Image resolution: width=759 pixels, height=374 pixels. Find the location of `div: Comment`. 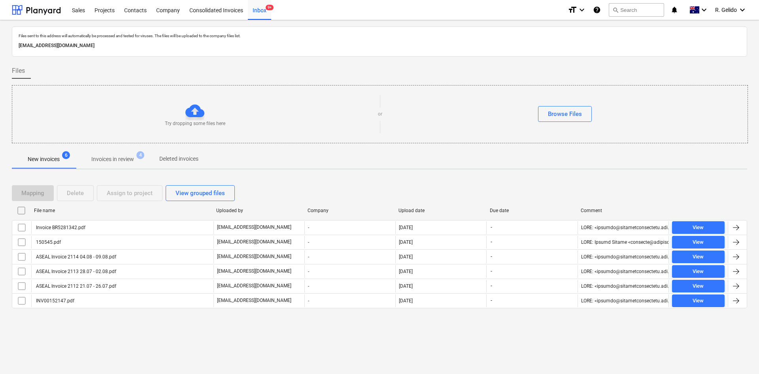

div: Comment is located at coordinates (623, 210).